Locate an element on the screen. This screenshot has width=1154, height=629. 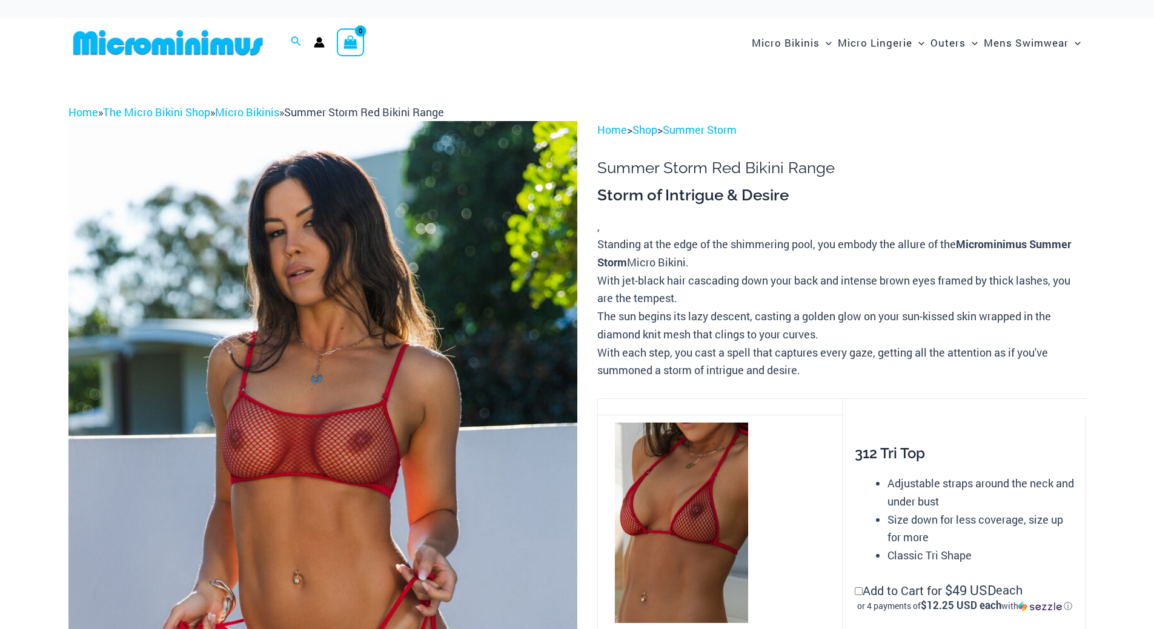
p: Standing at the edge of the shimmering pool, you embody the allure of the Micro Bikini. With jet-... is located at coordinates (841, 308).